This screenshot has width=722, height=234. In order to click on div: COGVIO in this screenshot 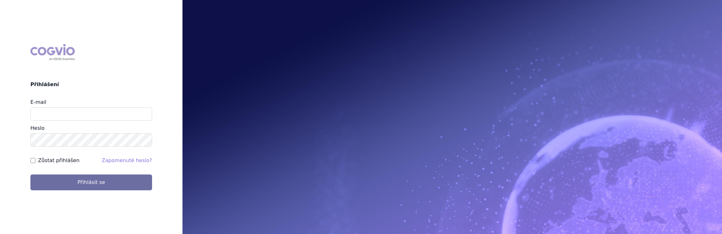, I will do `click(53, 52)`.